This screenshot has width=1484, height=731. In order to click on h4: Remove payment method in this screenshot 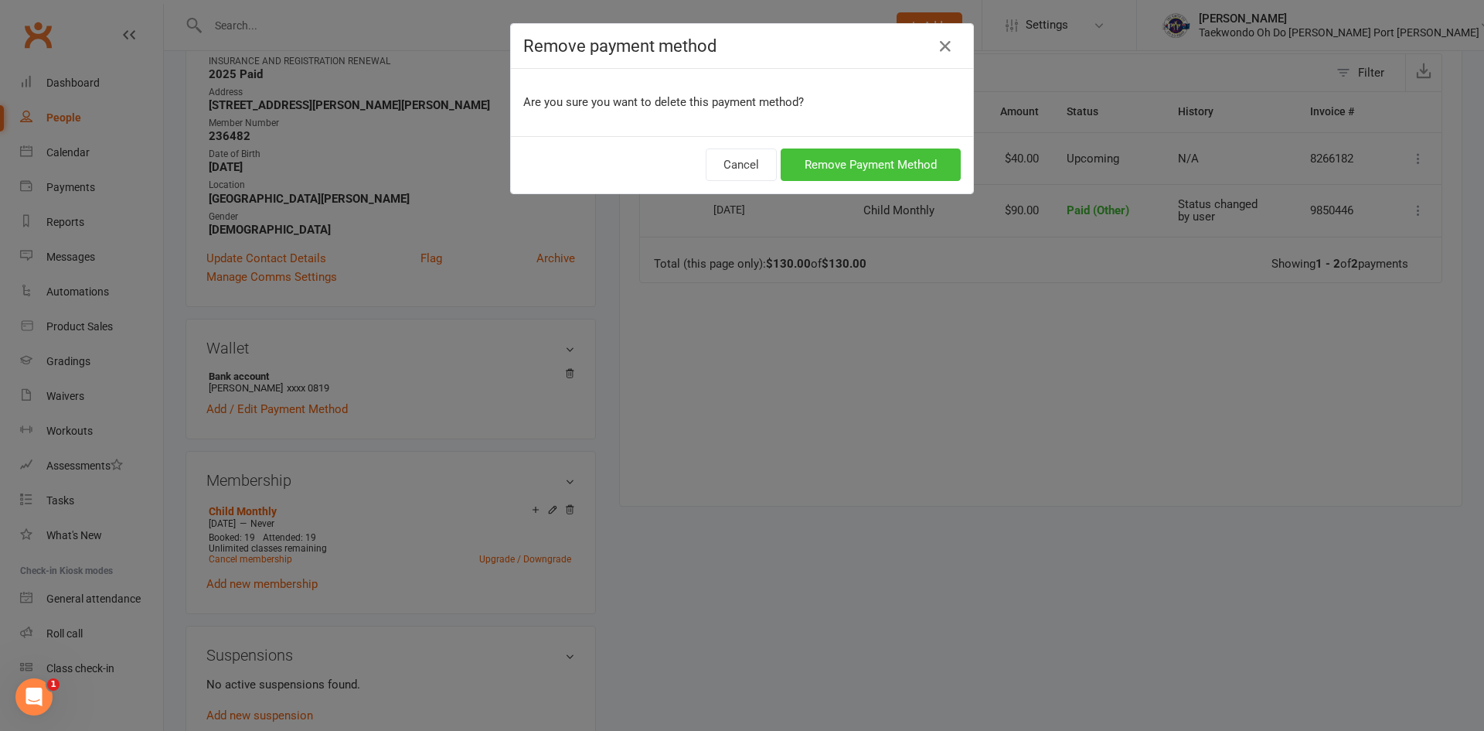, I will do `click(742, 46)`.